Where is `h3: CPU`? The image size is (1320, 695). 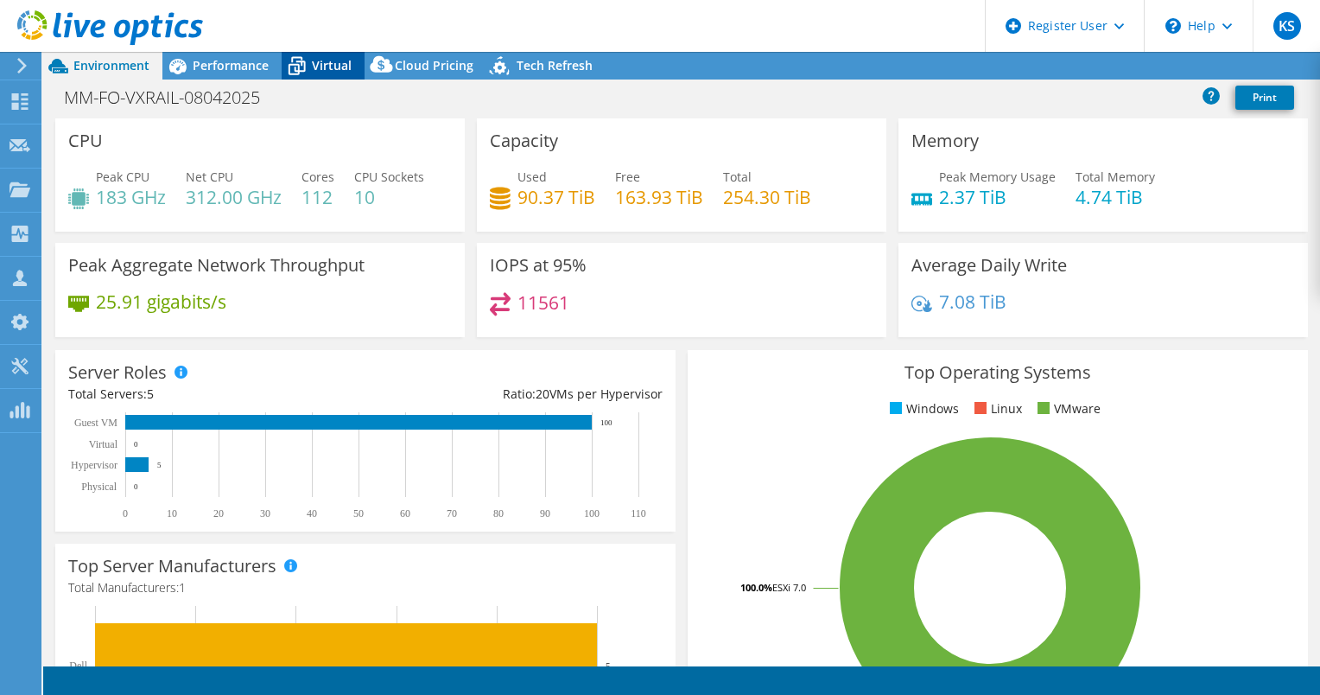 h3: CPU is located at coordinates (86, 141).